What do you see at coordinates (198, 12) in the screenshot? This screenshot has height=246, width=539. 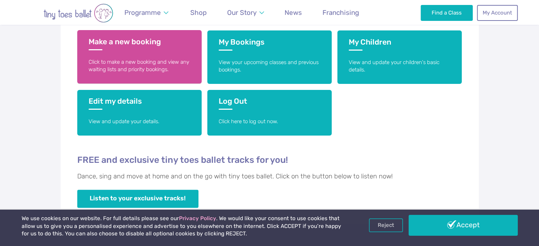 I see `a: Shop` at bounding box center [198, 12].